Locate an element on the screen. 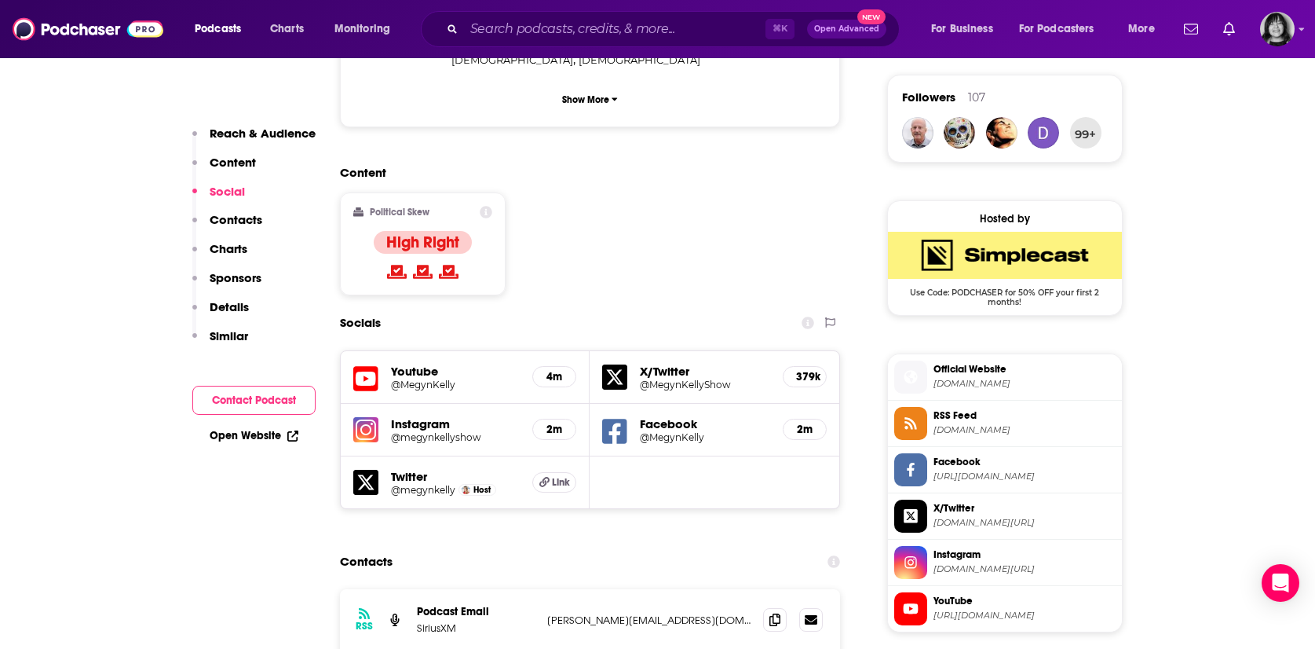 The width and height of the screenshot is (1315, 649). p: Contacts is located at coordinates (236, 219).